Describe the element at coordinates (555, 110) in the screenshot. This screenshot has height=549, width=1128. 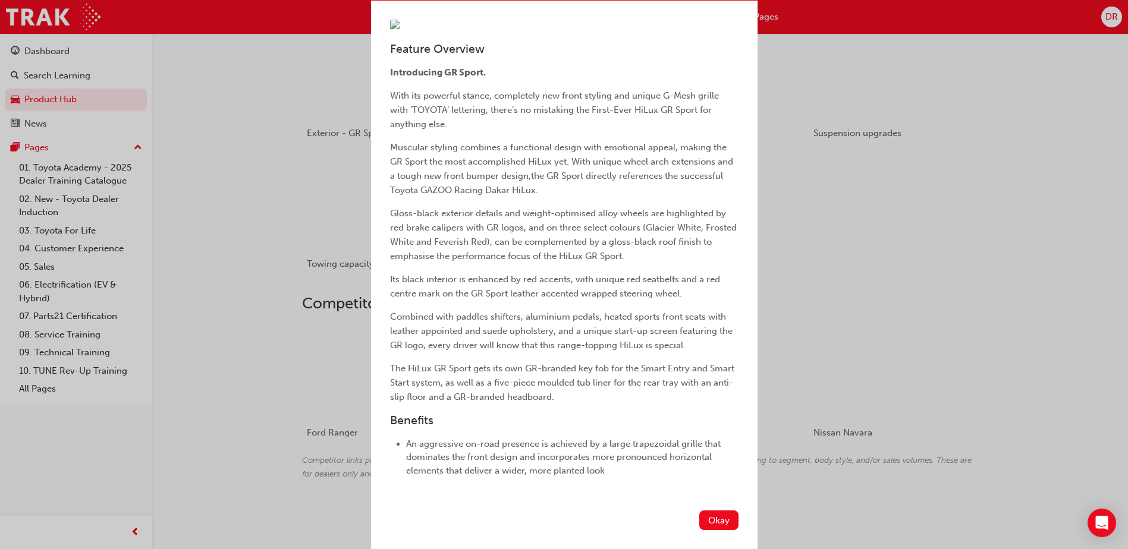
I see `span: With its powerful stance, completely new front styling and unique G-Mesh grille with ‘TOYOTA’ let...` at that location.